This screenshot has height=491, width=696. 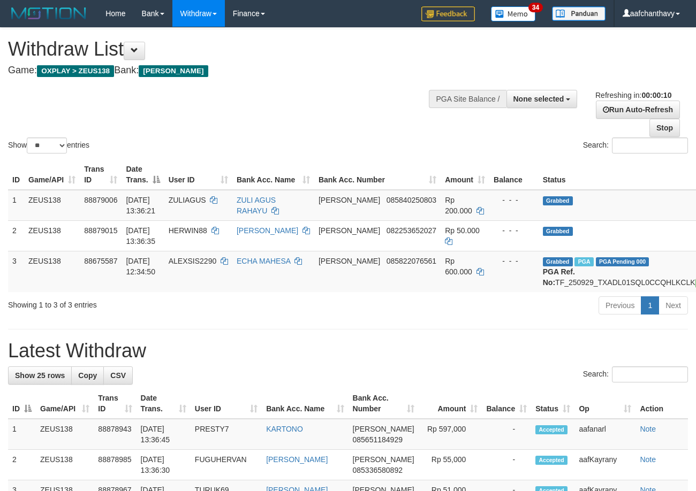 I want to click on span: CSV, so click(x=118, y=376).